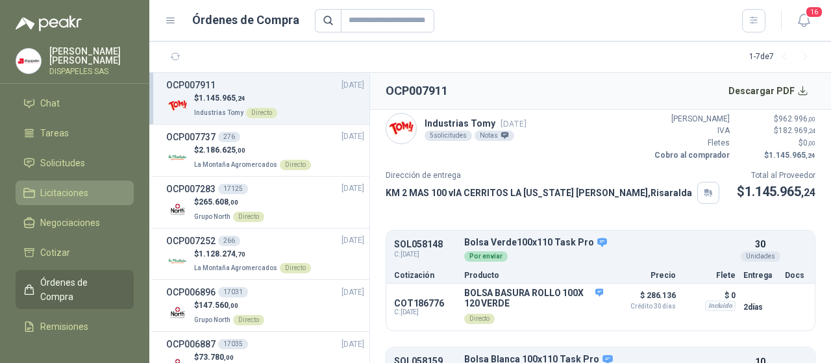  I want to click on h3: OCP006896, so click(191, 292).